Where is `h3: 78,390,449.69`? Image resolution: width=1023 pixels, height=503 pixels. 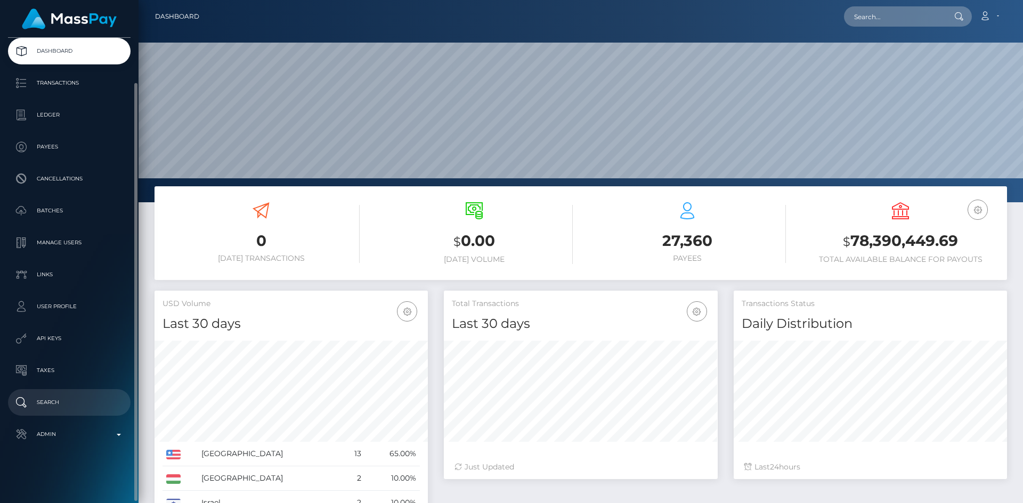
h3: 78,390,449.69 is located at coordinates (900, 241).